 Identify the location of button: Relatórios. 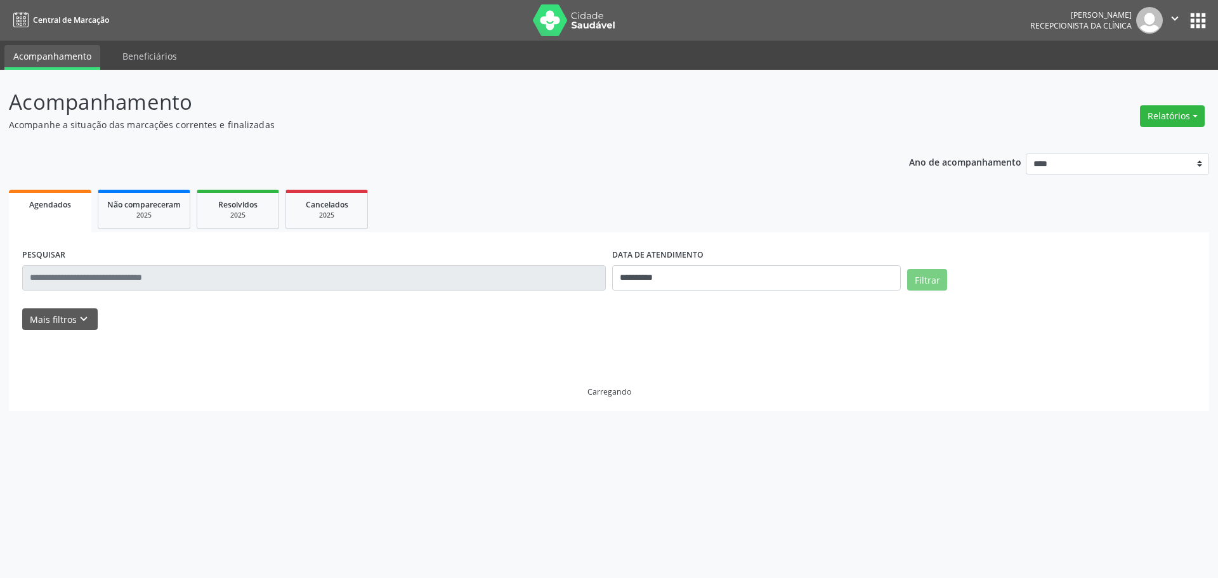
(1172, 116).